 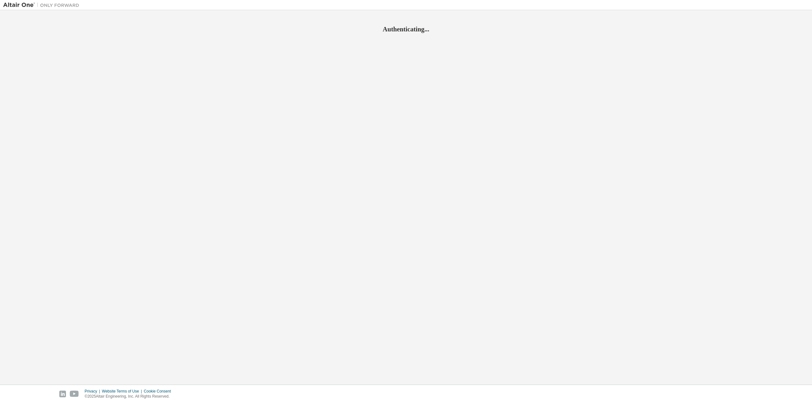 What do you see at coordinates (62, 394) in the screenshot?
I see `img: linkedin.svg` at bounding box center [62, 394].